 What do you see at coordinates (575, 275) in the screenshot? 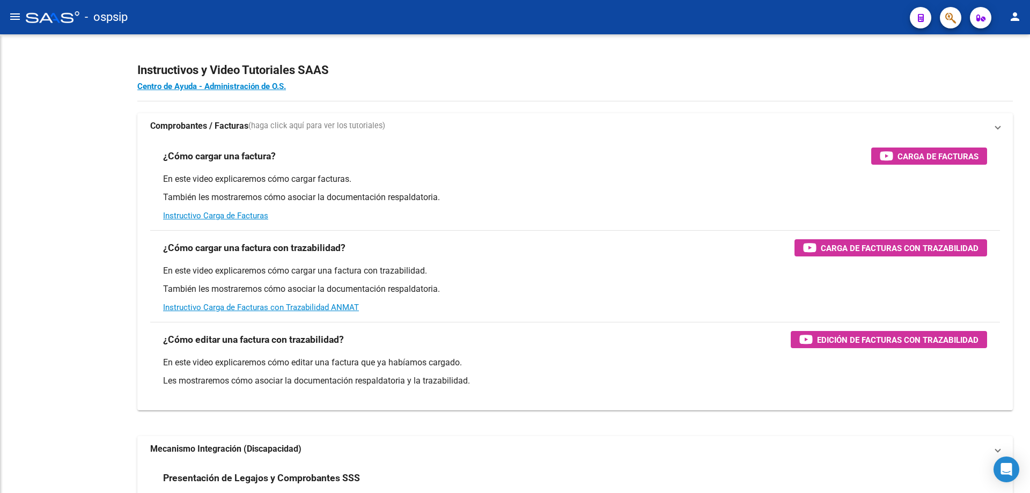
I see `div: Comprobantes / Facturas(haga click aquí para ver los tutoriales)` at bounding box center [575, 275].